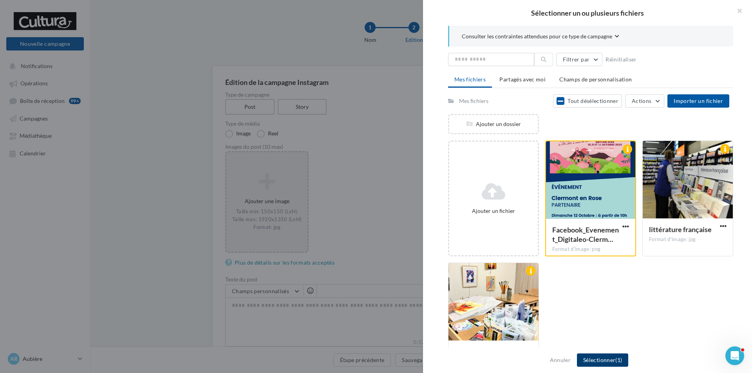 This screenshot has width=752, height=373. What do you see at coordinates (618, 360) in the screenshot?
I see `span: (1)` at bounding box center [618, 360].